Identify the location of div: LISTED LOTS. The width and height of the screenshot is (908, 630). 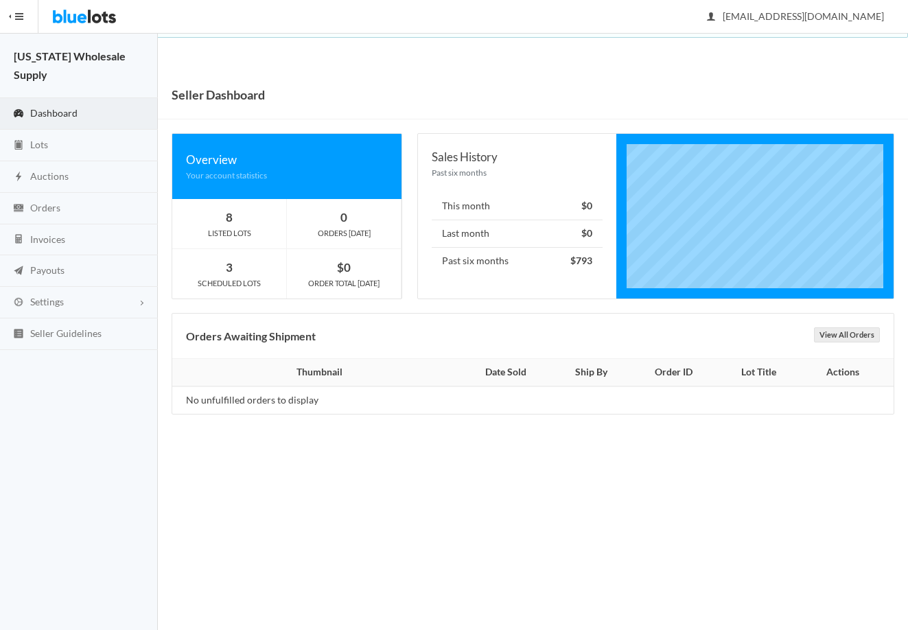
(229, 233).